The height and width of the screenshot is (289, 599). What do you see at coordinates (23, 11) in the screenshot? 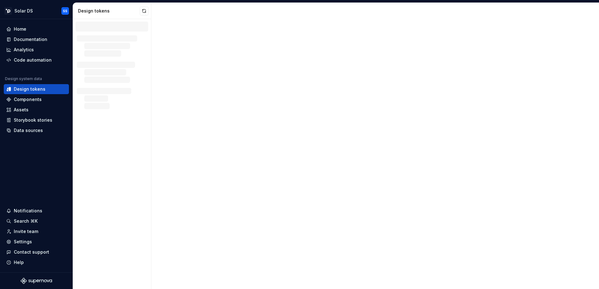
I see `div: Solar DS` at bounding box center [23, 11].